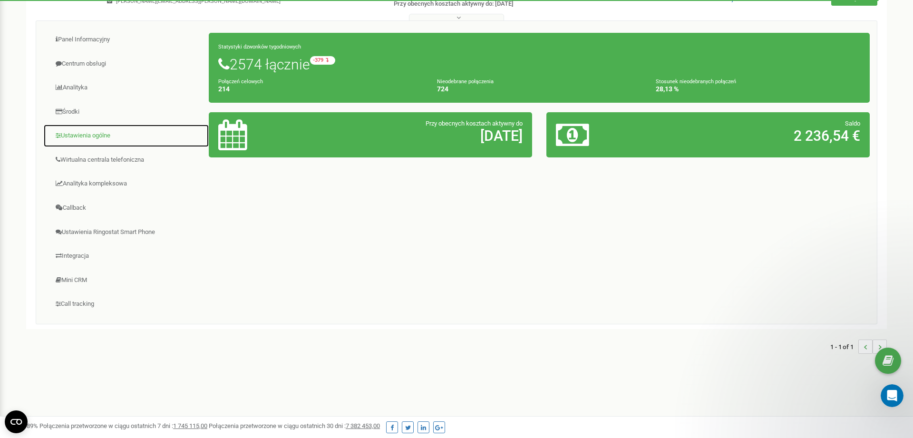  I want to click on small: -379, so click(322, 60).